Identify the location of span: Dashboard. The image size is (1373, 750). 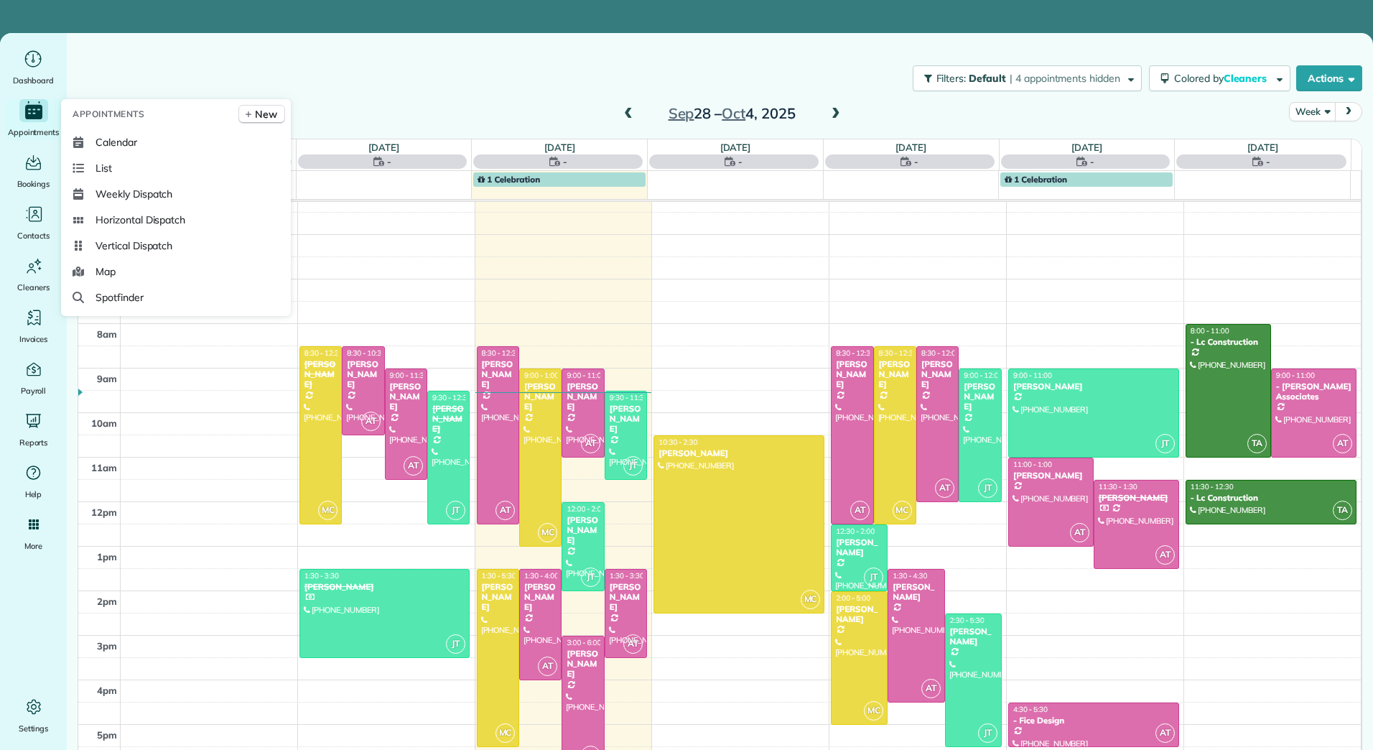
(33, 80).